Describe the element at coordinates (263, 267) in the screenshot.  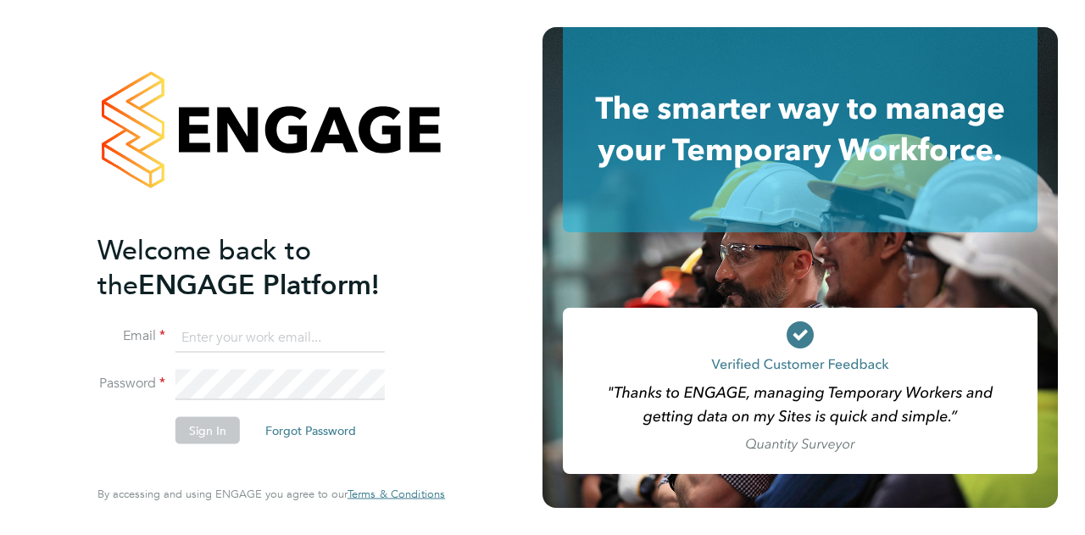
I see `h2: ENGAGE Platform!` at that location.